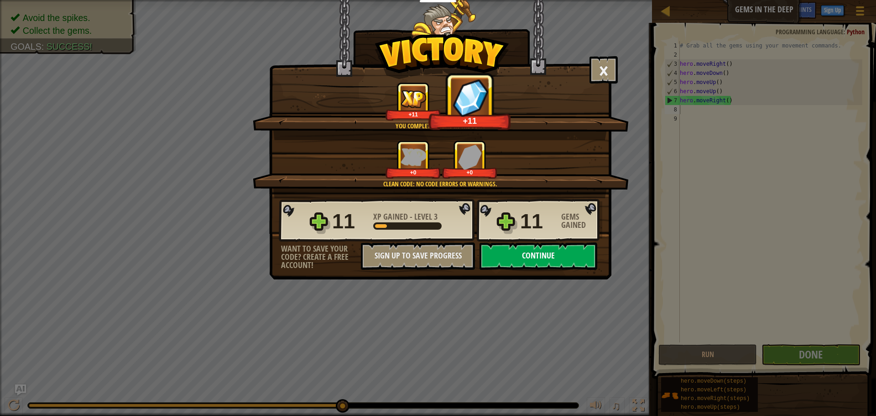  I want to click on div: You completed Gems in the Deep., so click(440, 126).